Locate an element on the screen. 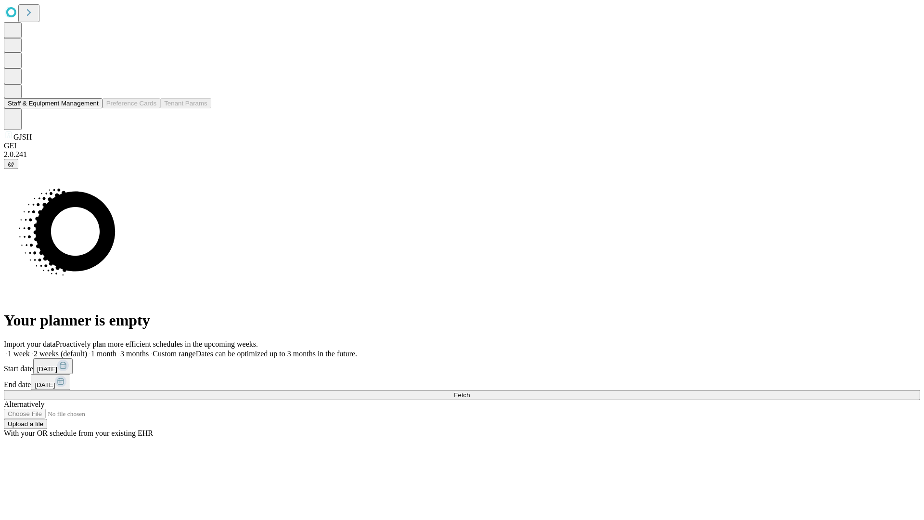 Image resolution: width=924 pixels, height=520 pixels. span: 2 weeks (default) is located at coordinates (60, 353).